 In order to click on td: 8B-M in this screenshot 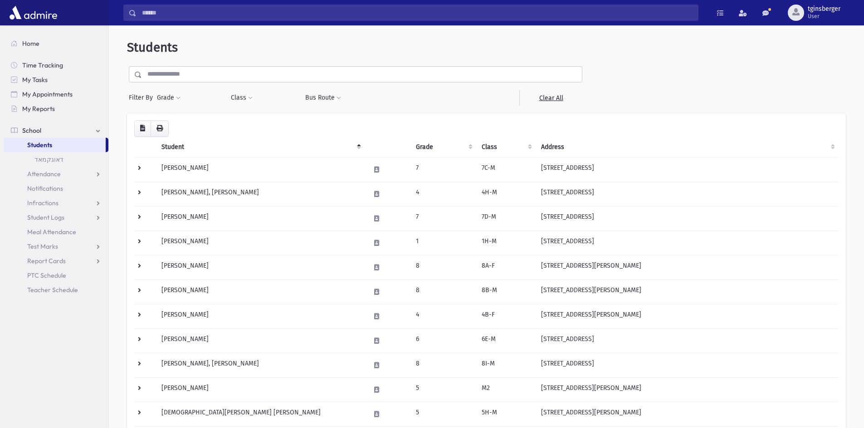, I will do `click(506, 292)`.